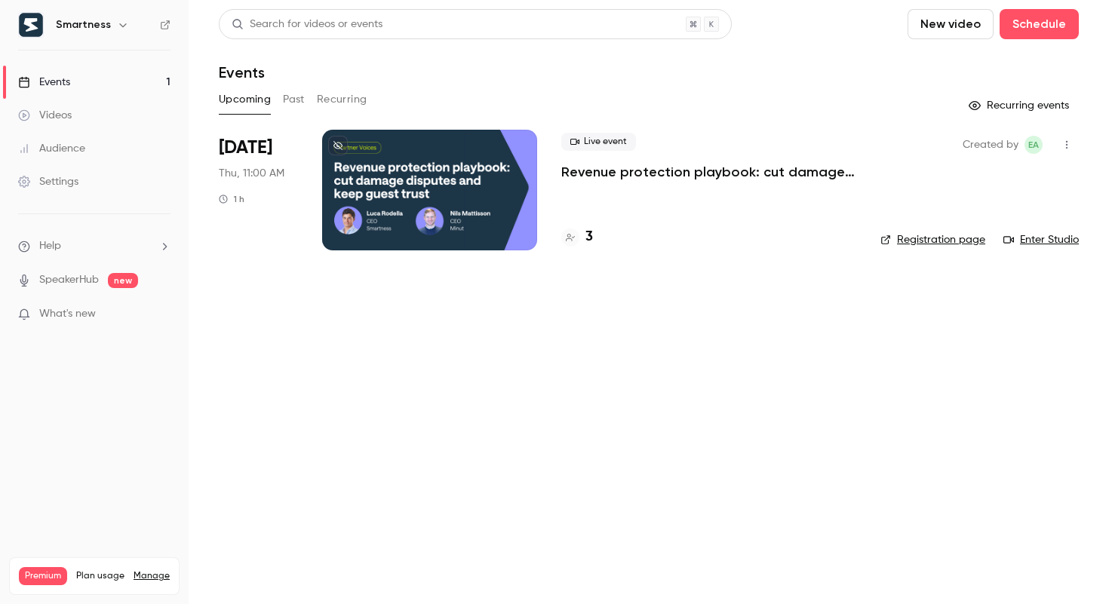 The width and height of the screenshot is (1109, 604). What do you see at coordinates (307, 24) in the screenshot?
I see `div: Search for videos or events` at bounding box center [307, 24].